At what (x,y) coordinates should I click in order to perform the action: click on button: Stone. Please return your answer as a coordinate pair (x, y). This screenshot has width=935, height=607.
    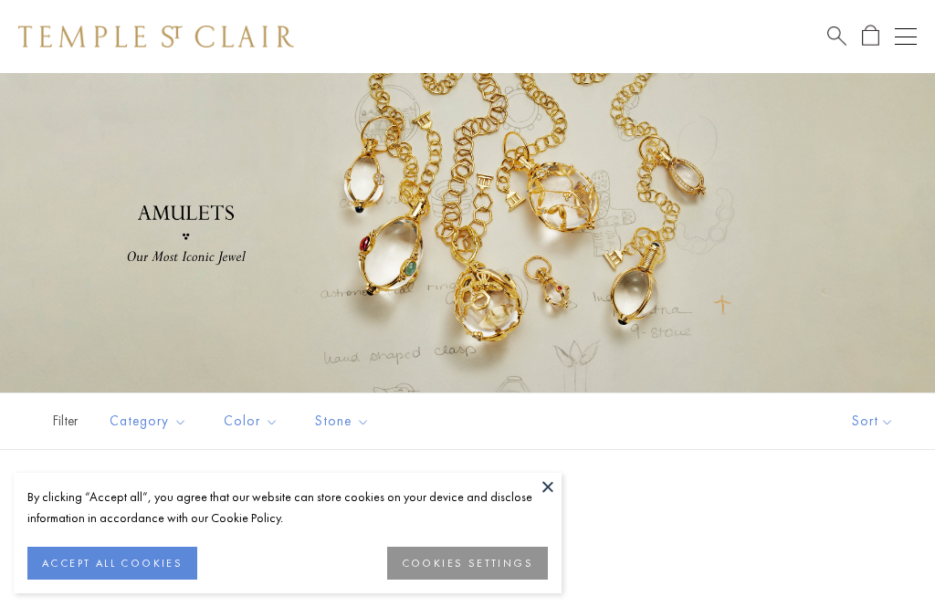
    Looking at the image, I should click on (343, 421).